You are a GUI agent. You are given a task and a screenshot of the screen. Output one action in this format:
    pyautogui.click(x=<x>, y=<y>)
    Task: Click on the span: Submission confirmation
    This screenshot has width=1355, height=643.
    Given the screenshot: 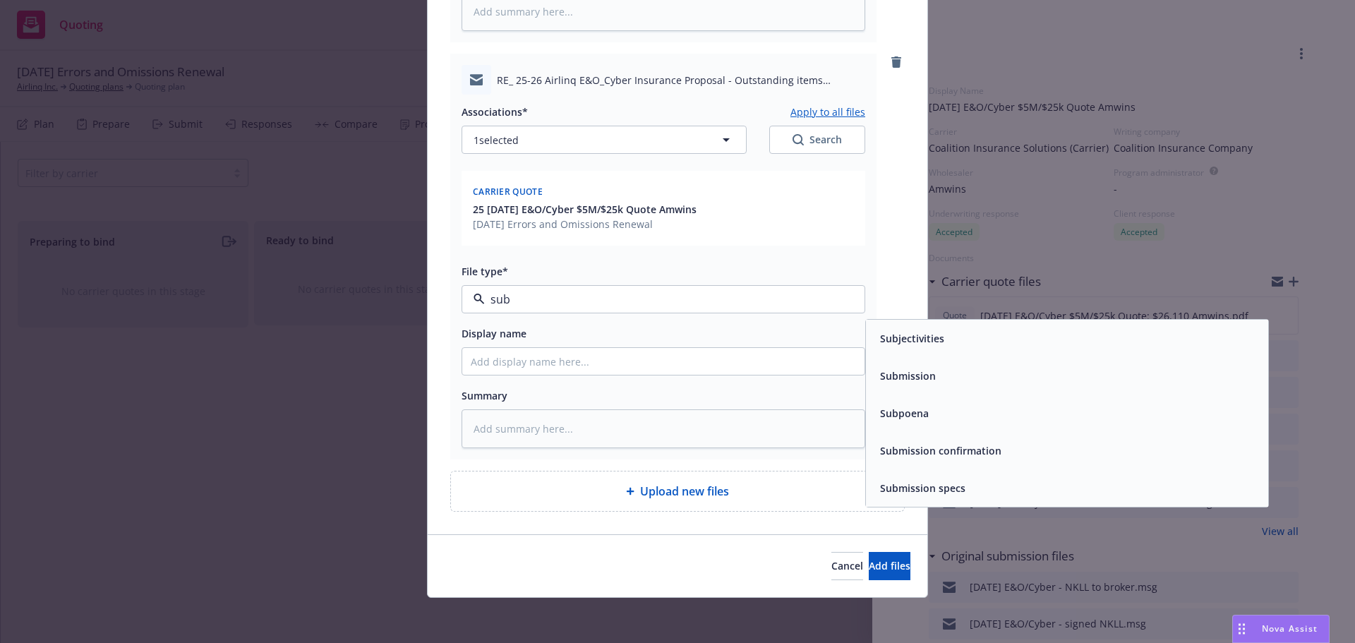 What is the action you would take?
    pyautogui.click(x=941, y=450)
    